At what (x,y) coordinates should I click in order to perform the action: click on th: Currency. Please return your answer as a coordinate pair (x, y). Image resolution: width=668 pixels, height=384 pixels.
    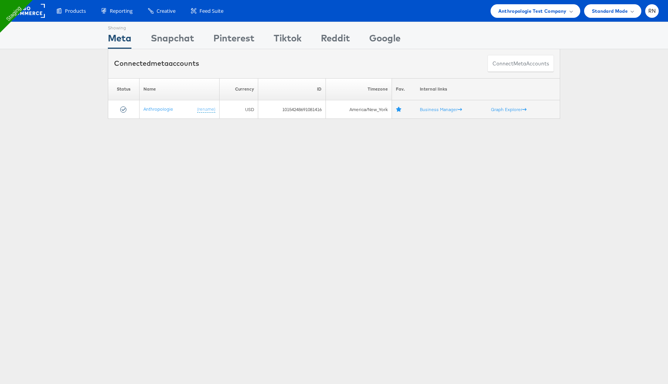
    Looking at the image, I should click on (239, 89).